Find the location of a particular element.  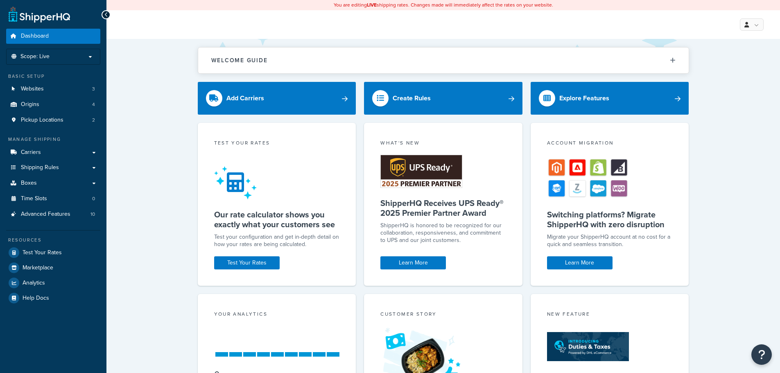

span: Pickup Locations is located at coordinates (42, 120).